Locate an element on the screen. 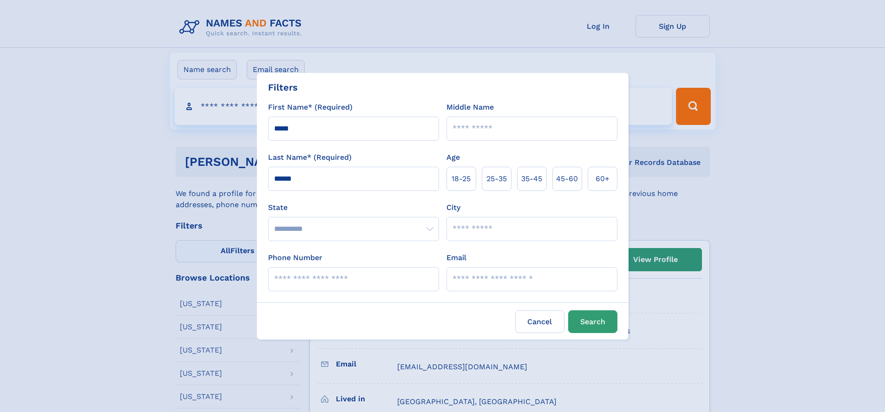  span: 45‑60 is located at coordinates (566, 179).